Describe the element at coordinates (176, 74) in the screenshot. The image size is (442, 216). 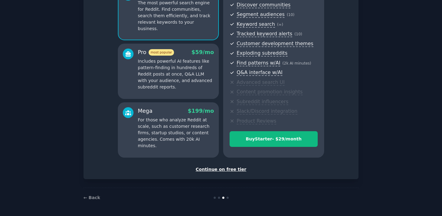
I see `p: Includes powerful AI features like pattern-finding in hundreds of Reddit posts at once, Q&A LLM w...` at that location.